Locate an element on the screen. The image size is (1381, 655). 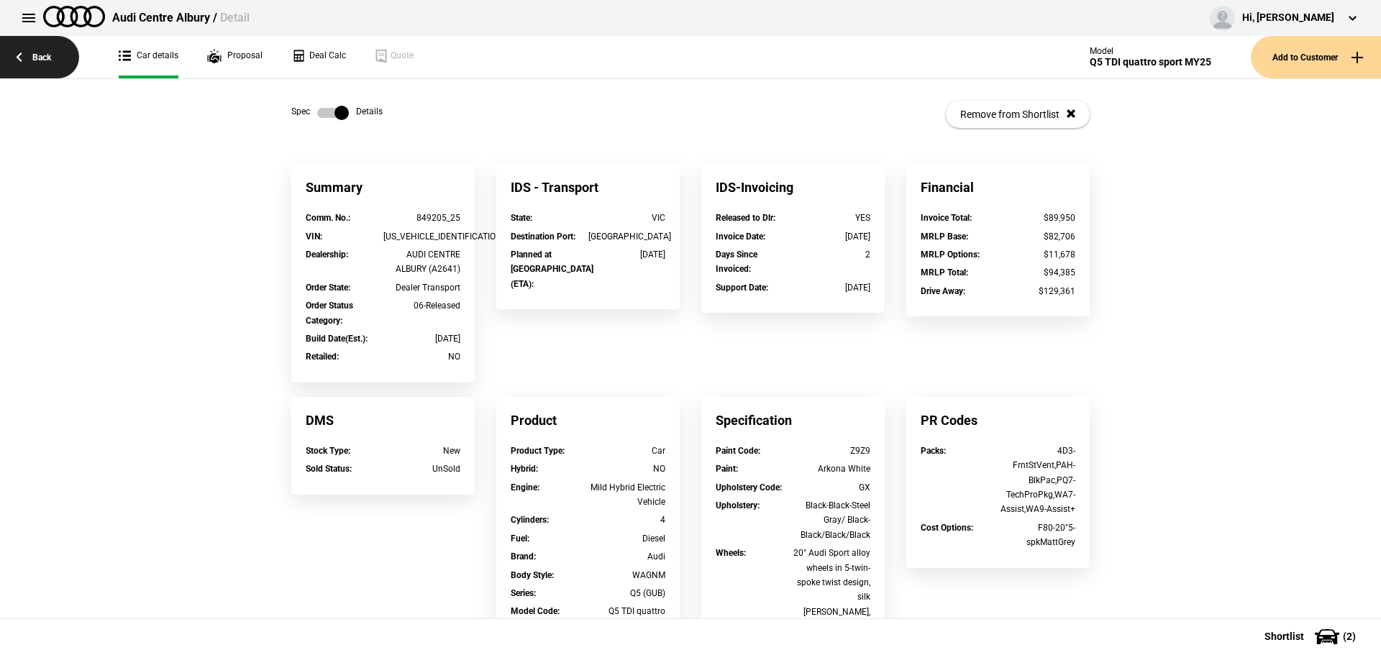
div: Car is located at coordinates (627, 451).